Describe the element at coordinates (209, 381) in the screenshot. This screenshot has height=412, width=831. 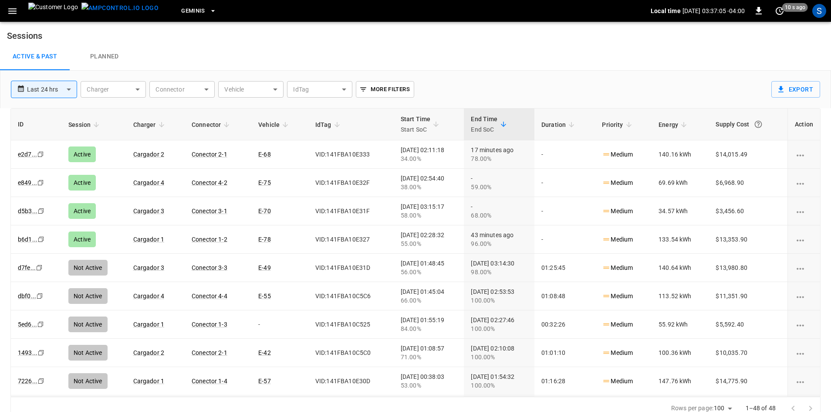
I see `a: Conector 1-4` at that location.